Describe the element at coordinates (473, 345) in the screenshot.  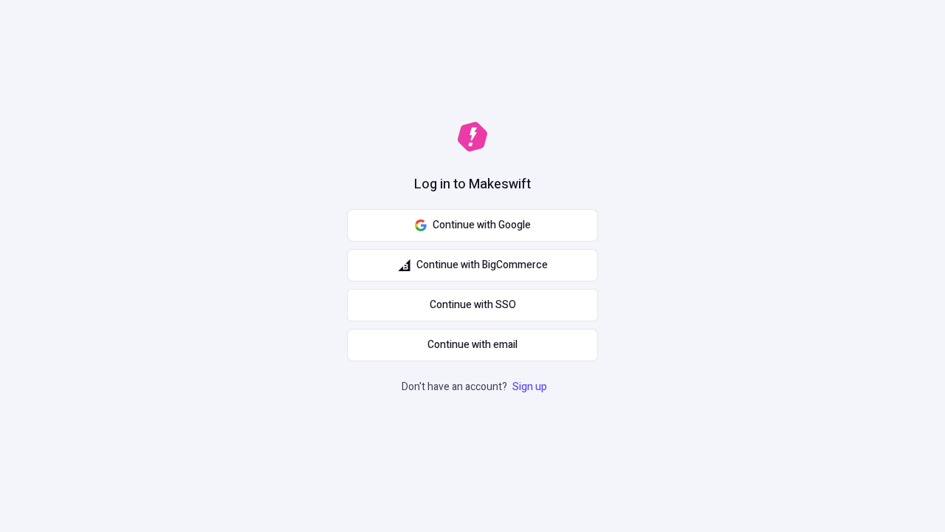
I see `span: Continue with email` at that location.